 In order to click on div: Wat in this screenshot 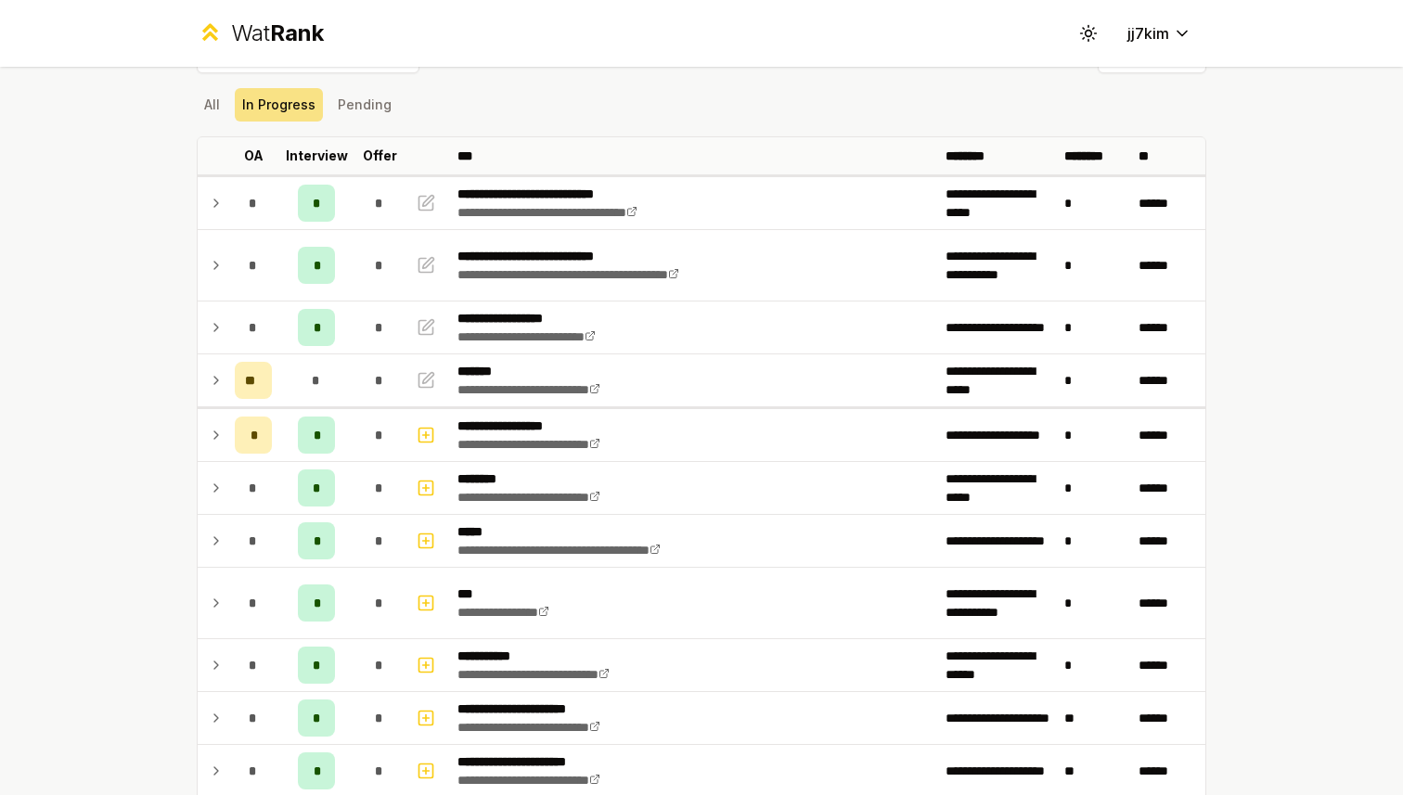, I will do `click(277, 33)`.